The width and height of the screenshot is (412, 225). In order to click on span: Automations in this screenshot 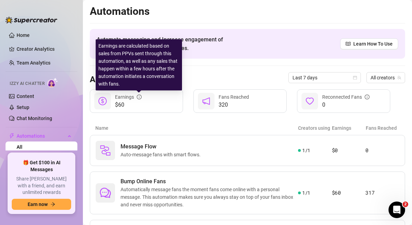, I will do `click(41, 136)`.